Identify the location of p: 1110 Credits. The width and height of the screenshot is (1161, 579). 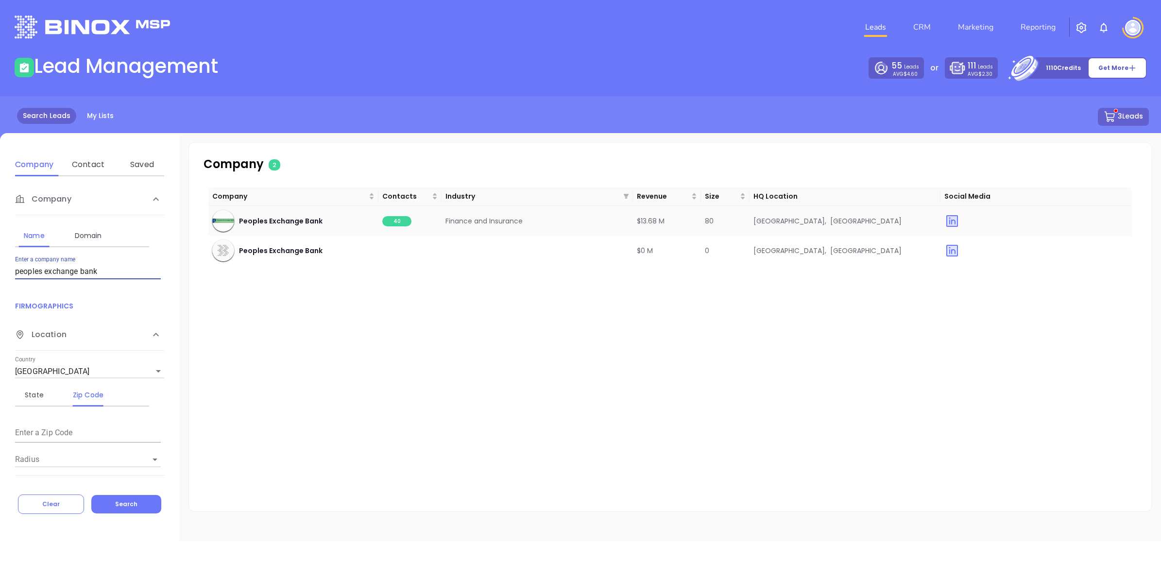
(1064, 68).